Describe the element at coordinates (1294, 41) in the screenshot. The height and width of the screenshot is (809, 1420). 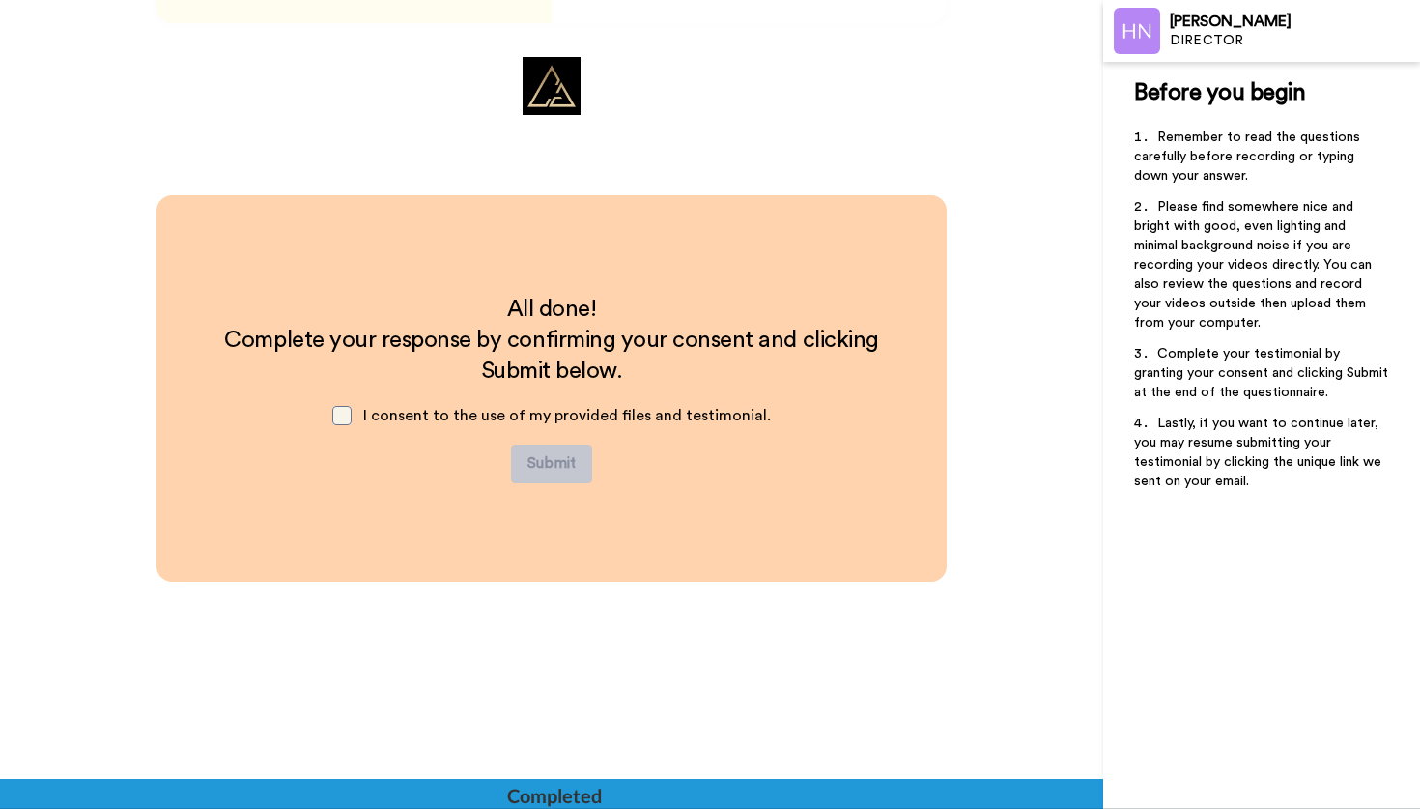
I see `div: DIRECTOR` at that location.